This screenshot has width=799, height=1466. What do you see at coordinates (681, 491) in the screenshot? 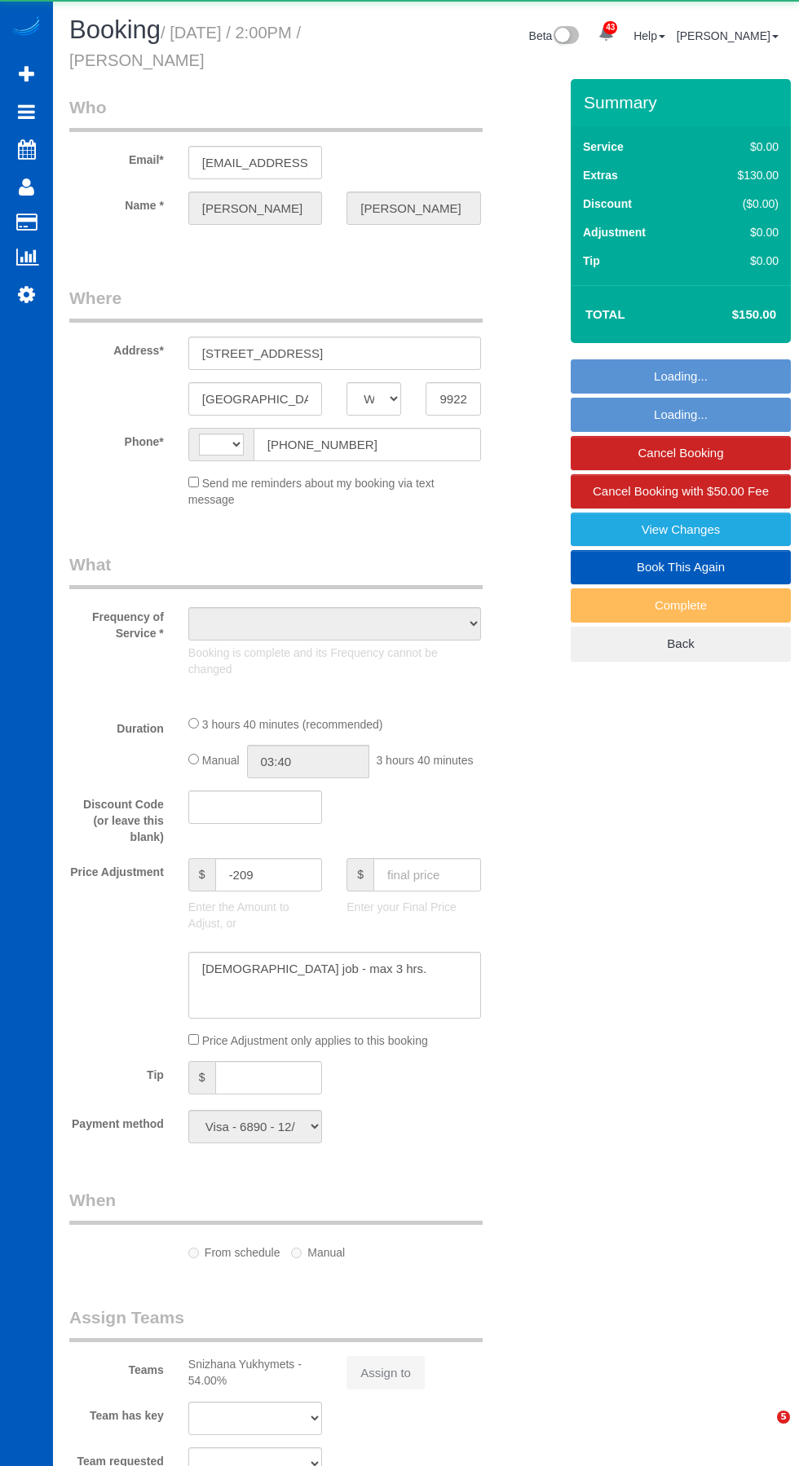
I see `span: Cancel Booking with $50.00 Fee` at bounding box center [681, 491].